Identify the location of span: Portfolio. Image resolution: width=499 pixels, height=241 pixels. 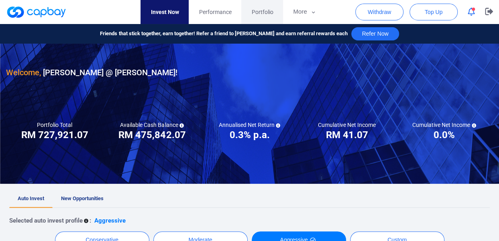
(262, 12).